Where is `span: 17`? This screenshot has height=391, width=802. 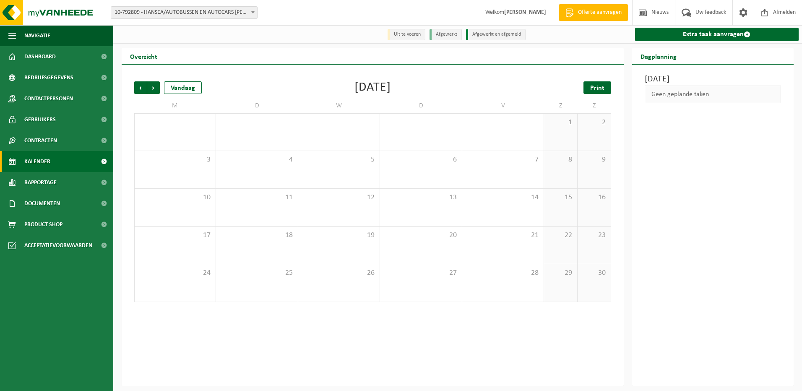 span: 17 is located at coordinates (175, 235).